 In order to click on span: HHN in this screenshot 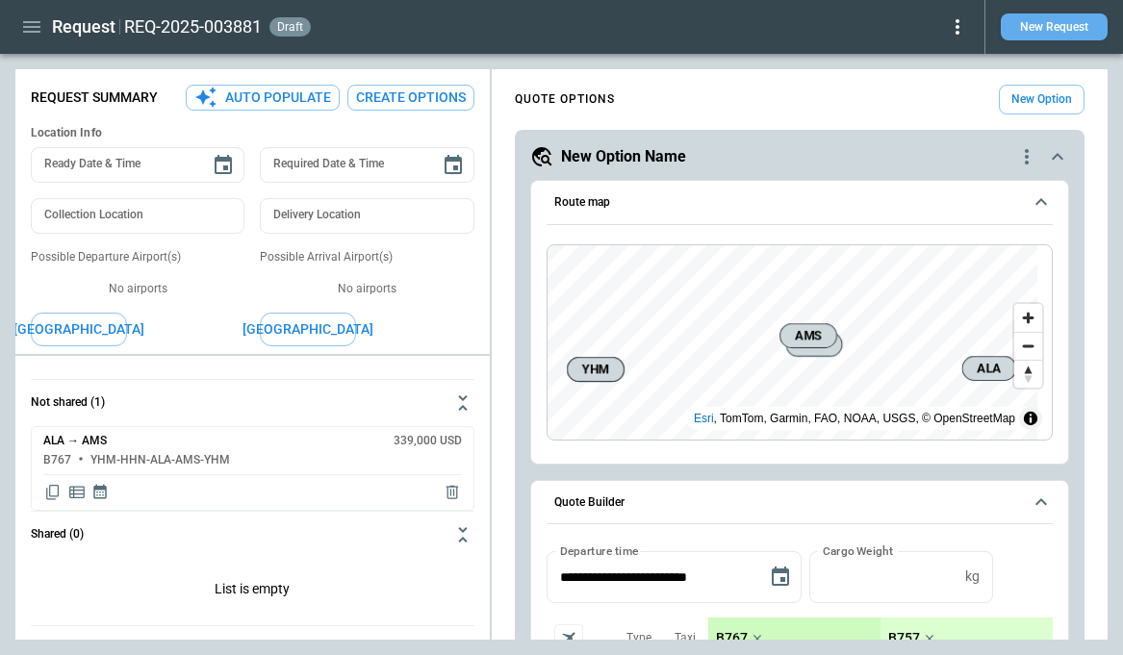, I will do `click(813, 344)`.